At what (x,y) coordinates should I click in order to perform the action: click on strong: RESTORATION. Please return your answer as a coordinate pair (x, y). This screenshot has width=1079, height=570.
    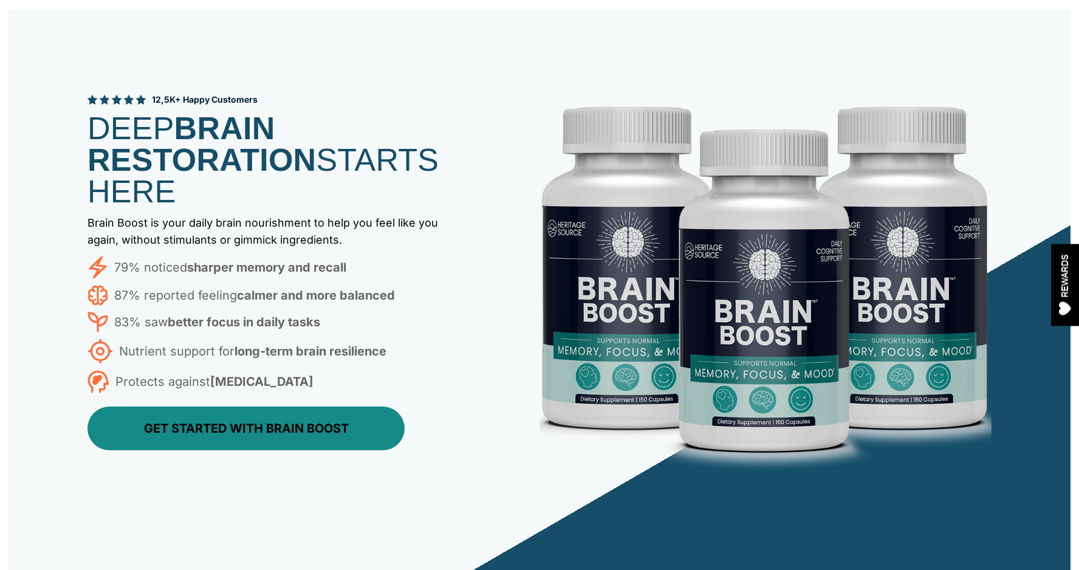
    Looking at the image, I should click on (202, 160).